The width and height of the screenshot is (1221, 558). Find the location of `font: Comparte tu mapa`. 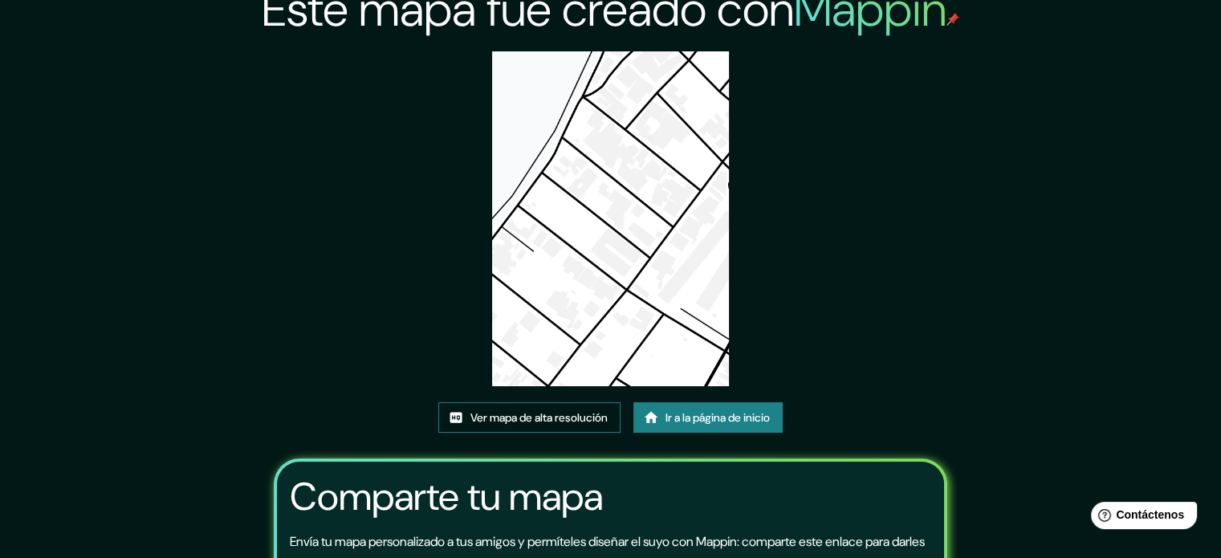

font: Comparte tu mapa is located at coordinates (446, 496).